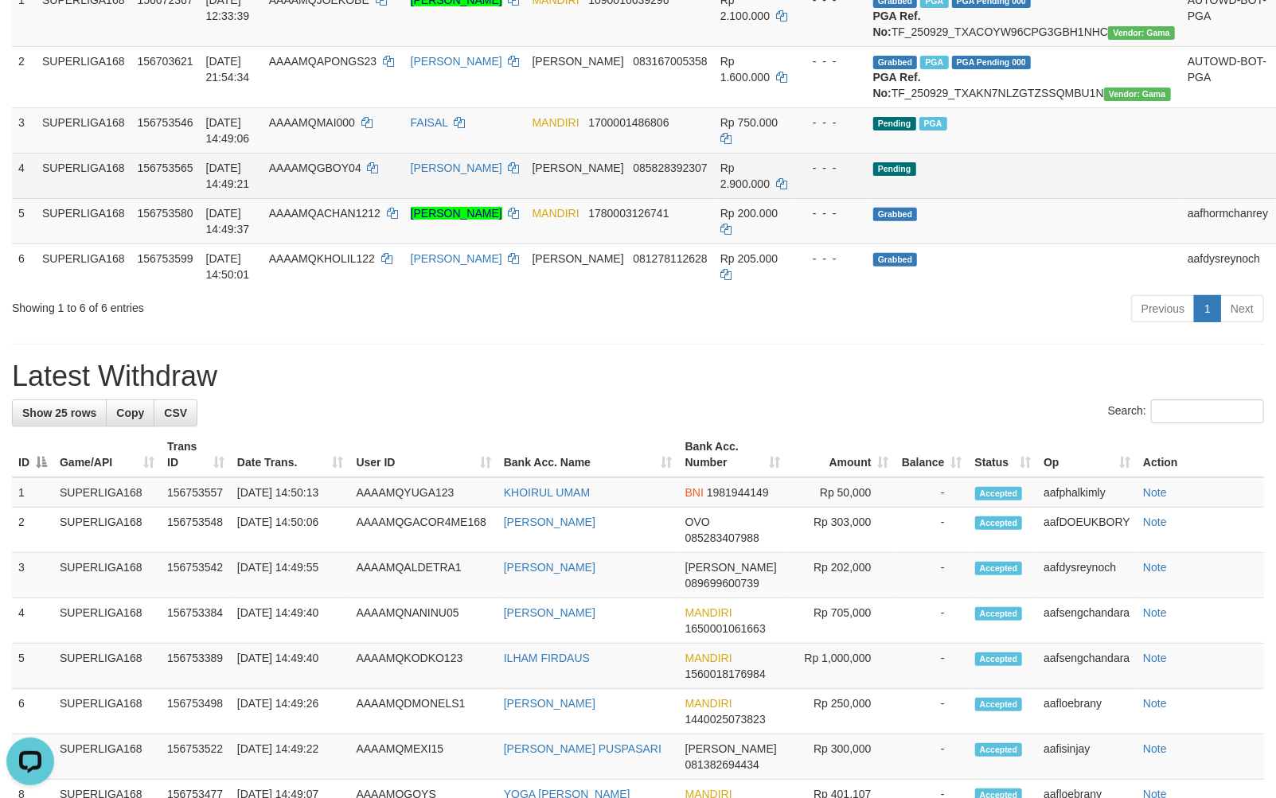  I want to click on td: 5, so click(33, 666).